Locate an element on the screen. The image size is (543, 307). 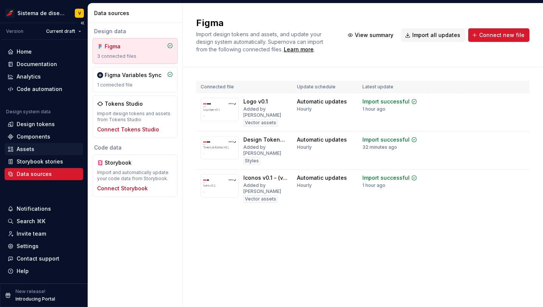
button: Collapse sidebar is located at coordinates (82, 23).